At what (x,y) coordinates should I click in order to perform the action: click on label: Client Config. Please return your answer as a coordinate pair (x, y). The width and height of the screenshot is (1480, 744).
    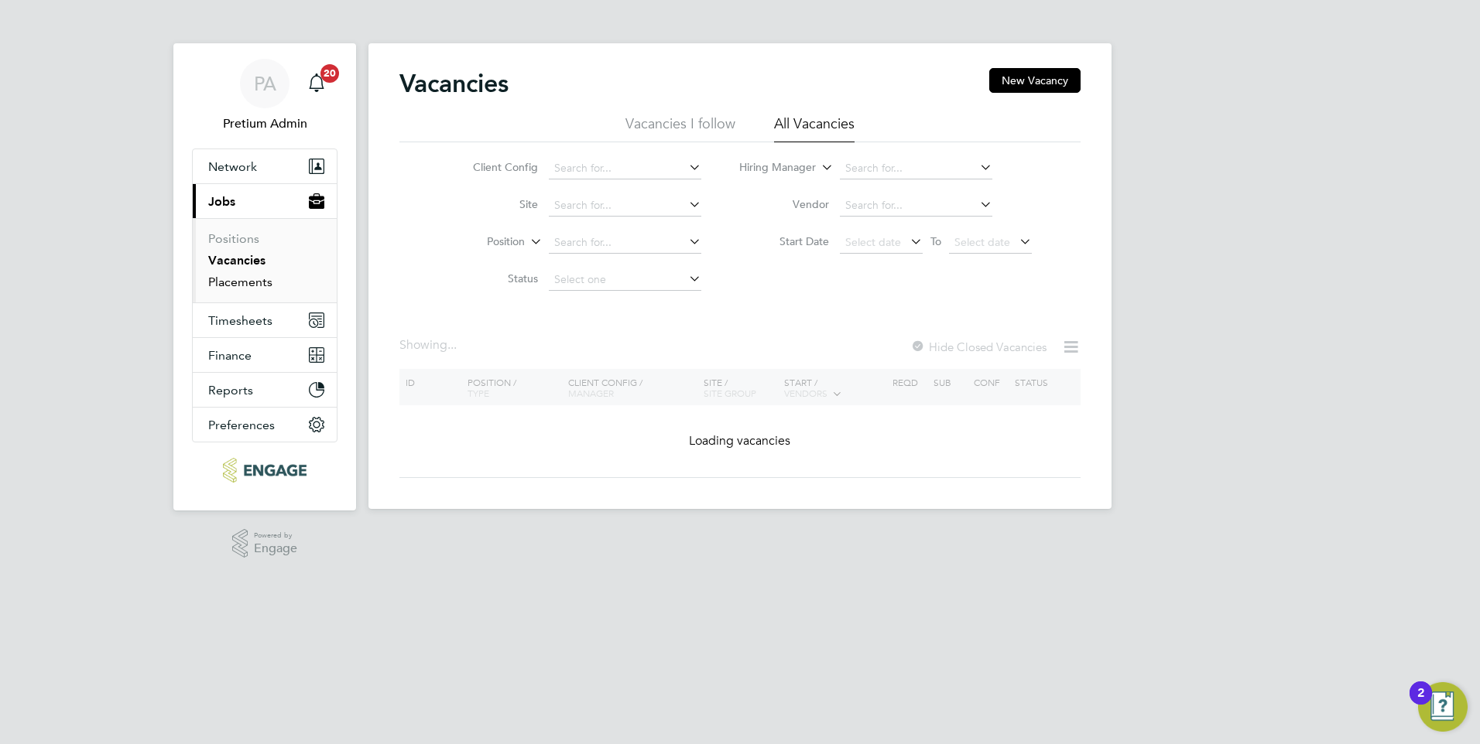
    Looking at the image, I should click on (493, 167).